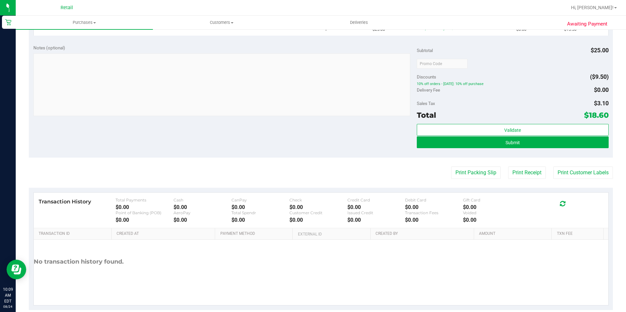  I want to click on div: Transaction Fees, so click(434, 213).